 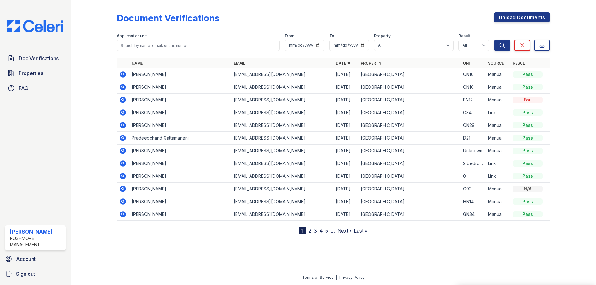 I want to click on a: FAQ, so click(x=35, y=88).